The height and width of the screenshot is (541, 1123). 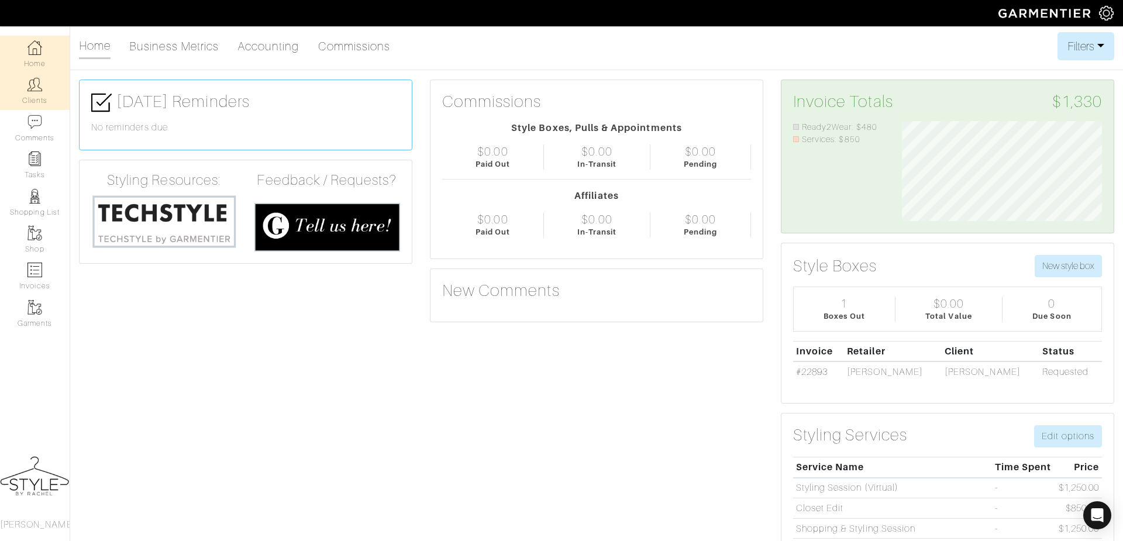 I want to click on h3: Invoice Totals, so click(x=948, y=102).